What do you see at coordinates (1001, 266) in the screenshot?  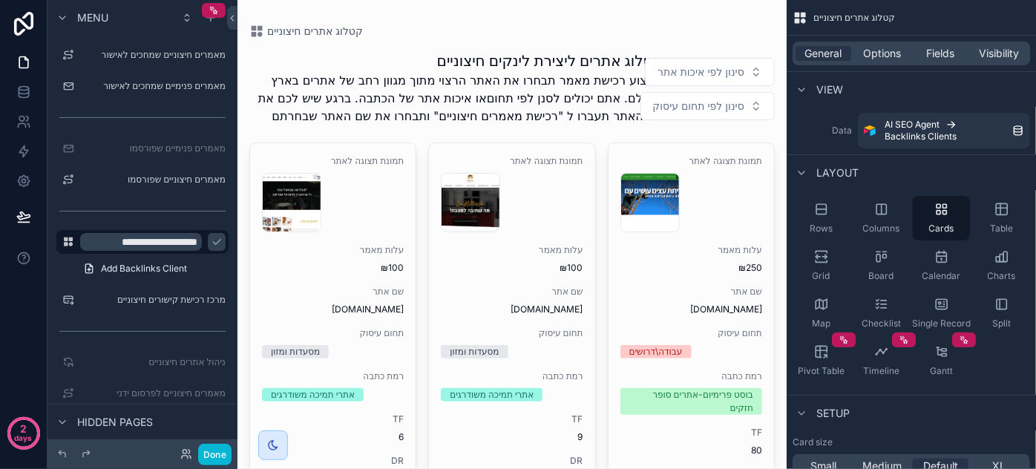 I see `button: Charts` at bounding box center [1001, 266].